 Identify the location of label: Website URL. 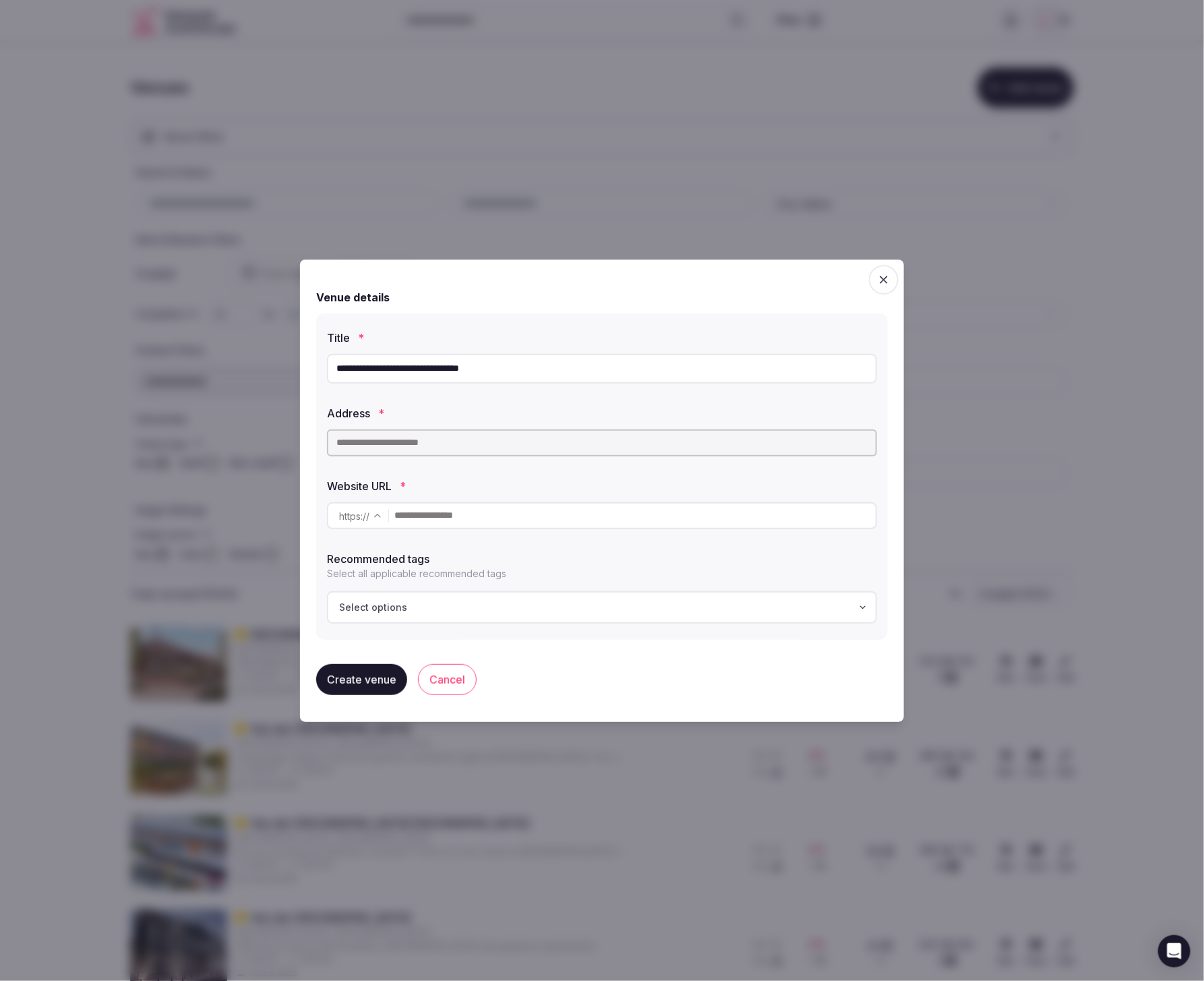
(602, 486).